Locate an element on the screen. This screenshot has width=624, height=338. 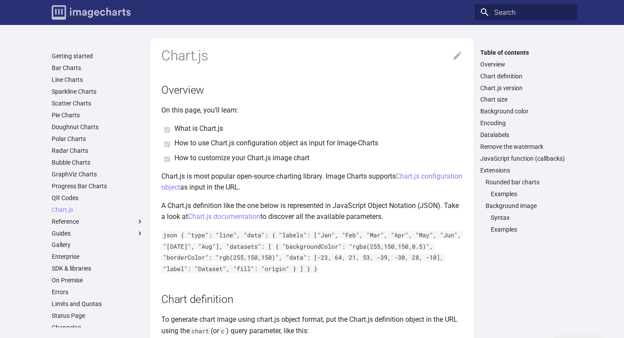
a: Sparkline Charts is located at coordinates (98, 92).